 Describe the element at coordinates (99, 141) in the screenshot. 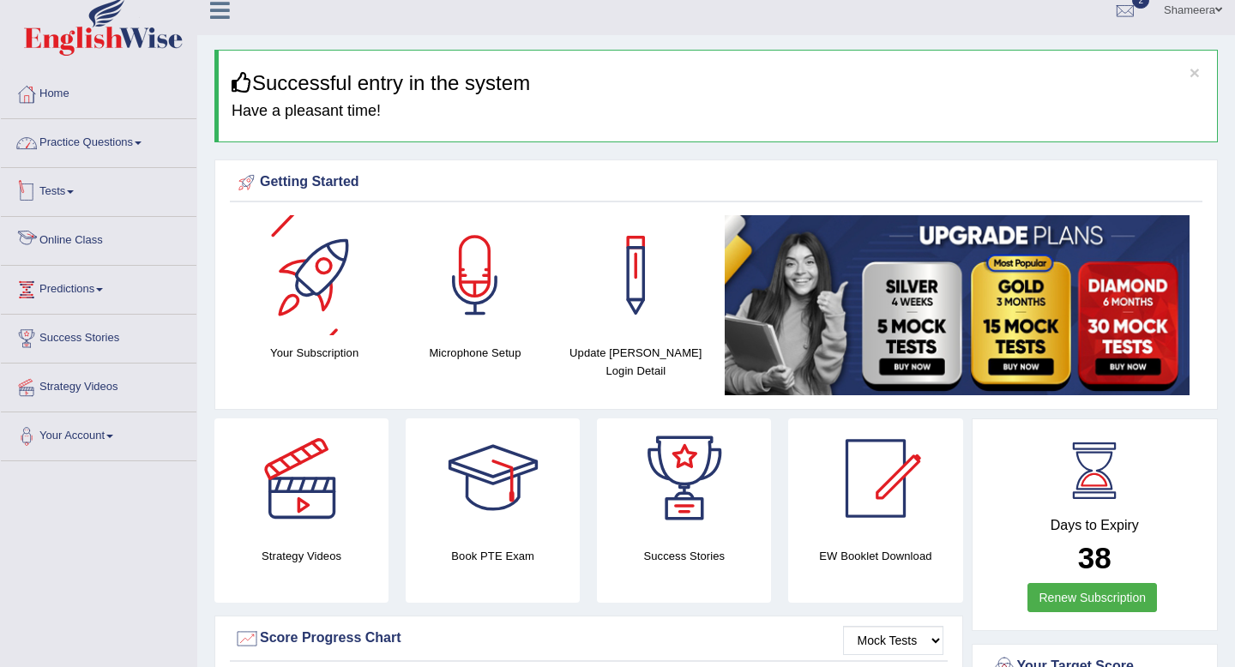

I see `a: Practice Questions` at that location.